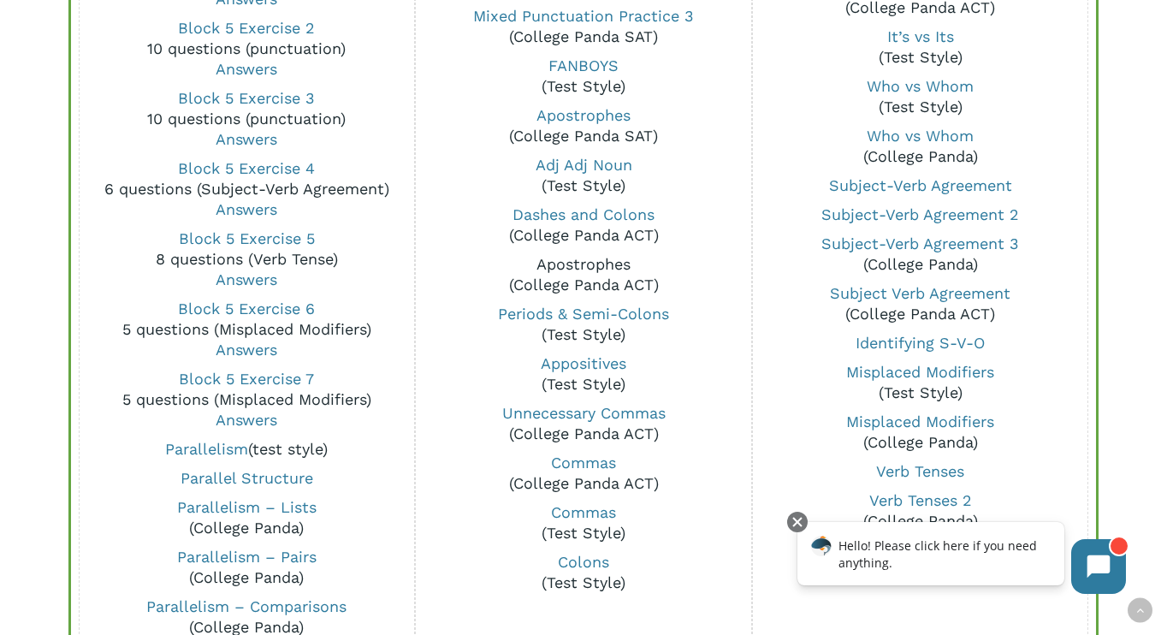 The width and height of the screenshot is (1167, 635). Describe the element at coordinates (246, 378) in the screenshot. I see `a: Block 5 Exercise 7` at that location.